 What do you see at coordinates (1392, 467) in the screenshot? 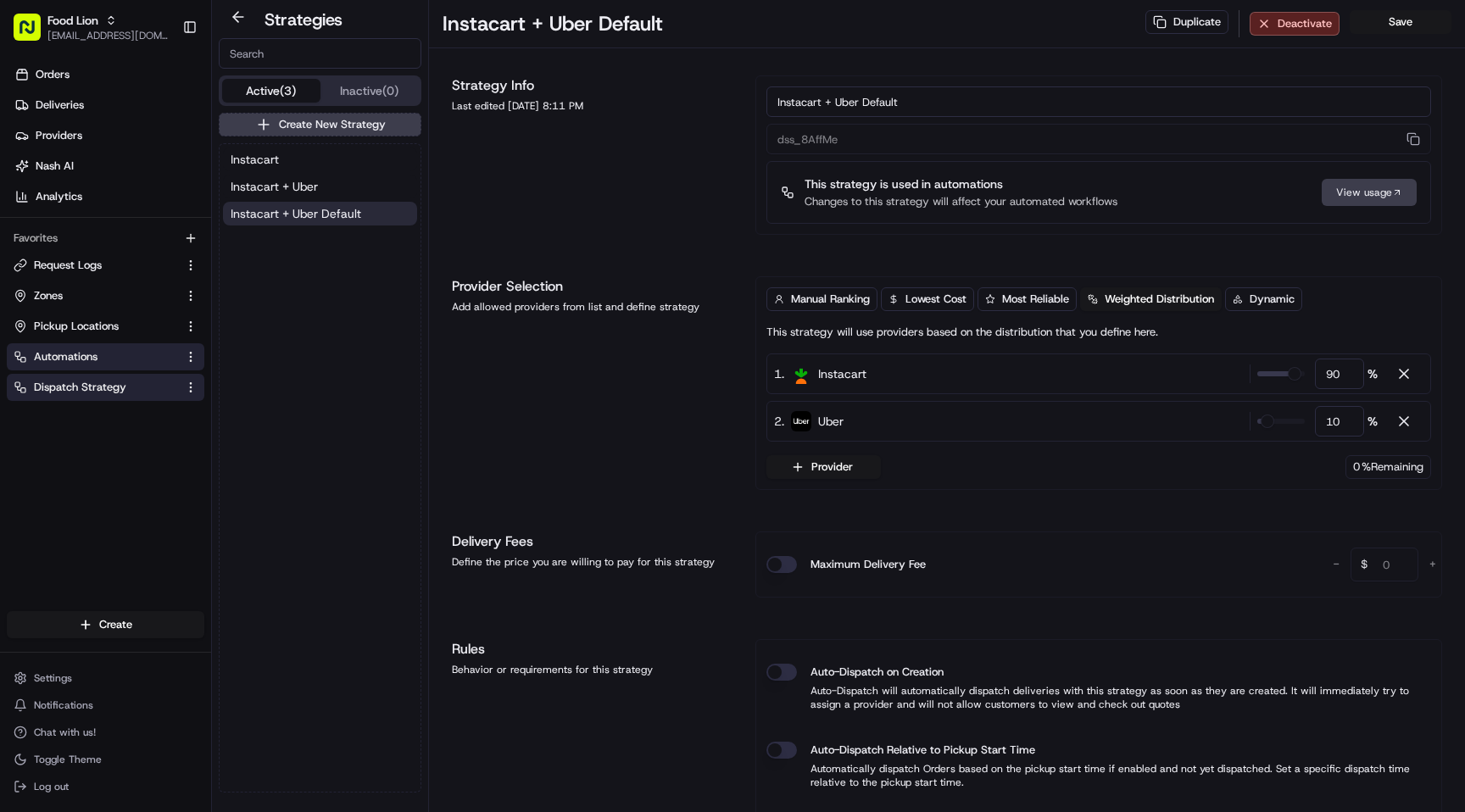
I see `span: % Remaining` at bounding box center [1392, 467].